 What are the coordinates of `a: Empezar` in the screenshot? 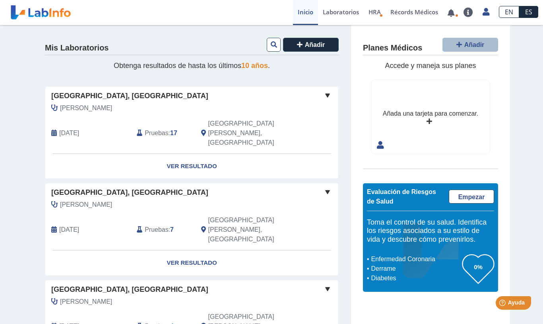 It's located at (471, 196).